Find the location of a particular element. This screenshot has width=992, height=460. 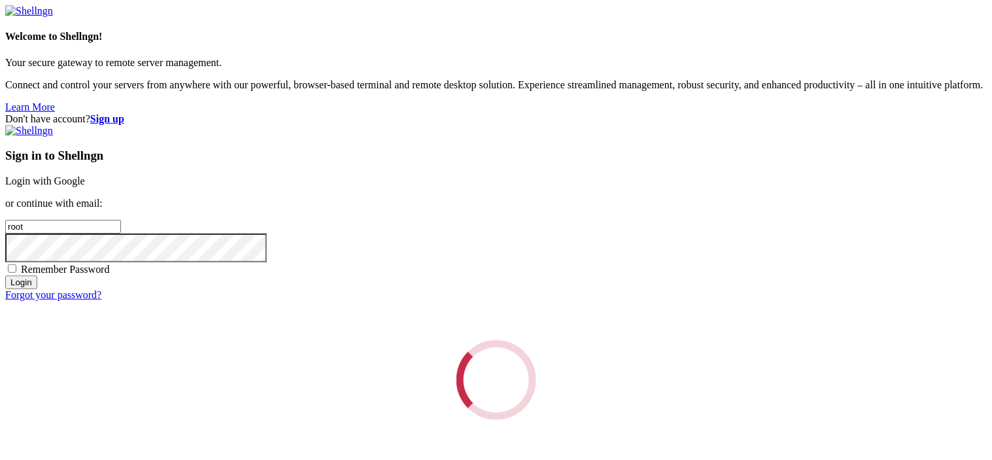

input: Email address is located at coordinates (63, 226).